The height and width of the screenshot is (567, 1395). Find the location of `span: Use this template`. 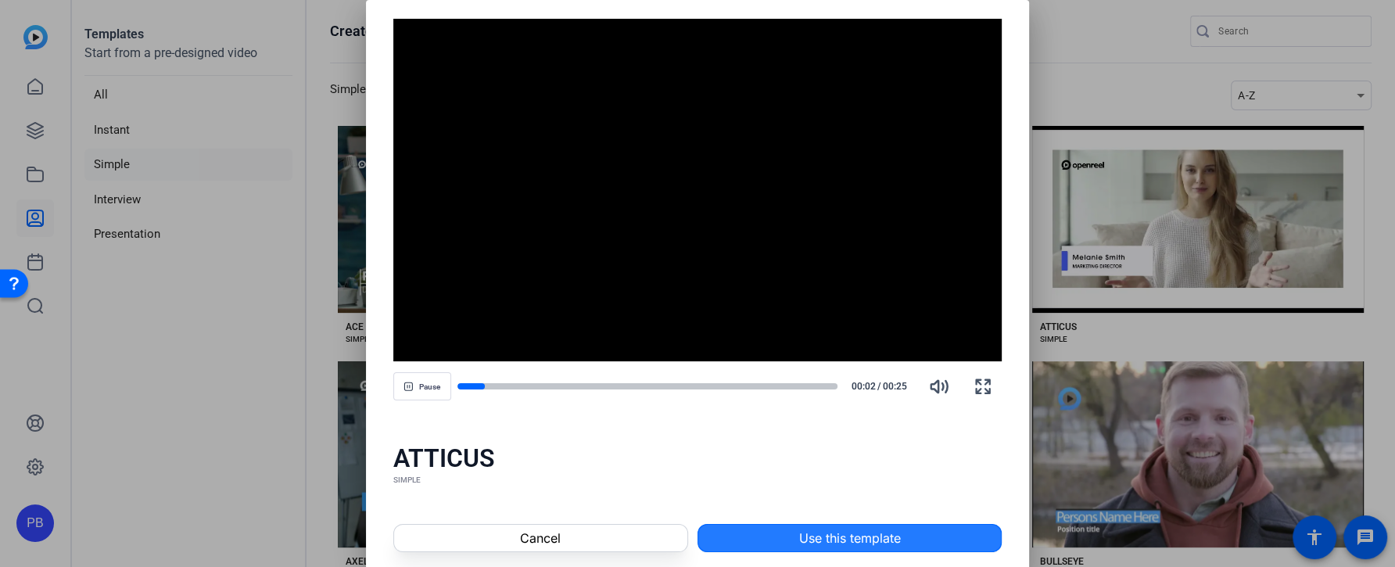

span: Use this template is located at coordinates (850, 538).